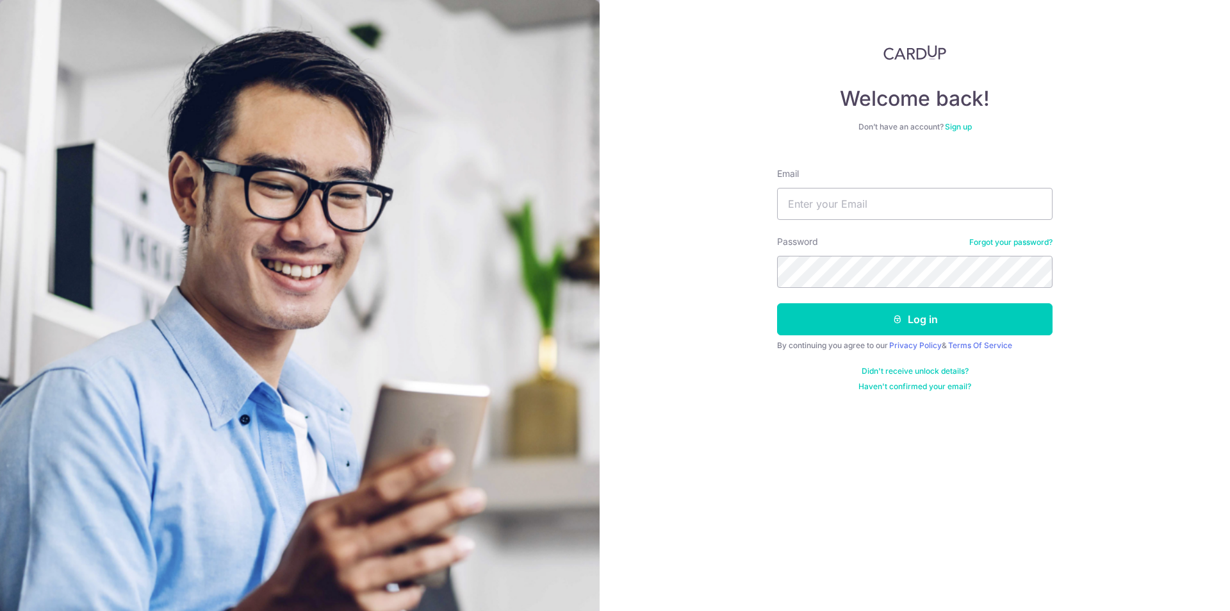 This screenshot has height=611, width=1230. What do you see at coordinates (915, 53) in the screenshot?
I see `img: CardUp Logo` at bounding box center [915, 53].